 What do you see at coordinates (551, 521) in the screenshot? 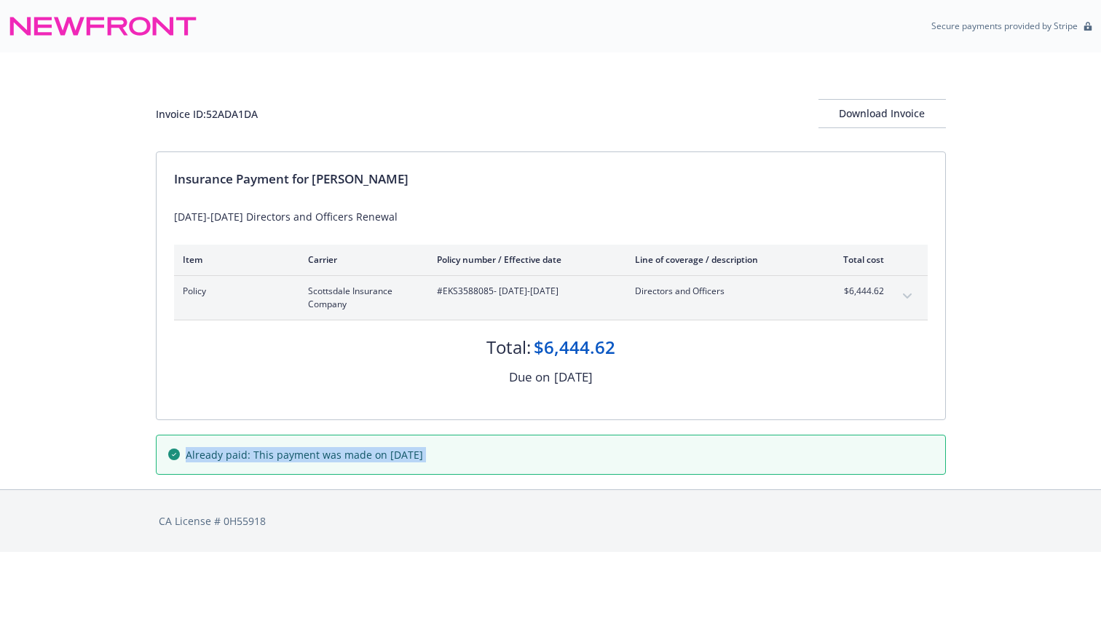
I see `div: CA License # 0H55918` at bounding box center [551, 521].